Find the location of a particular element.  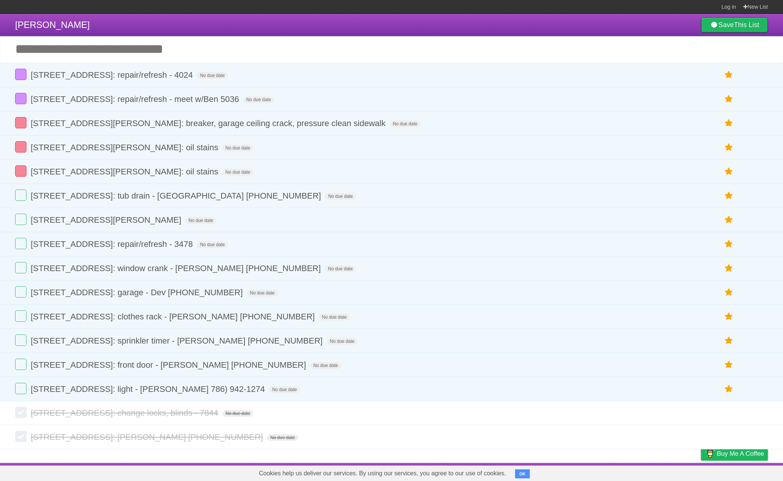

button: OK is located at coordinates (522, 474).